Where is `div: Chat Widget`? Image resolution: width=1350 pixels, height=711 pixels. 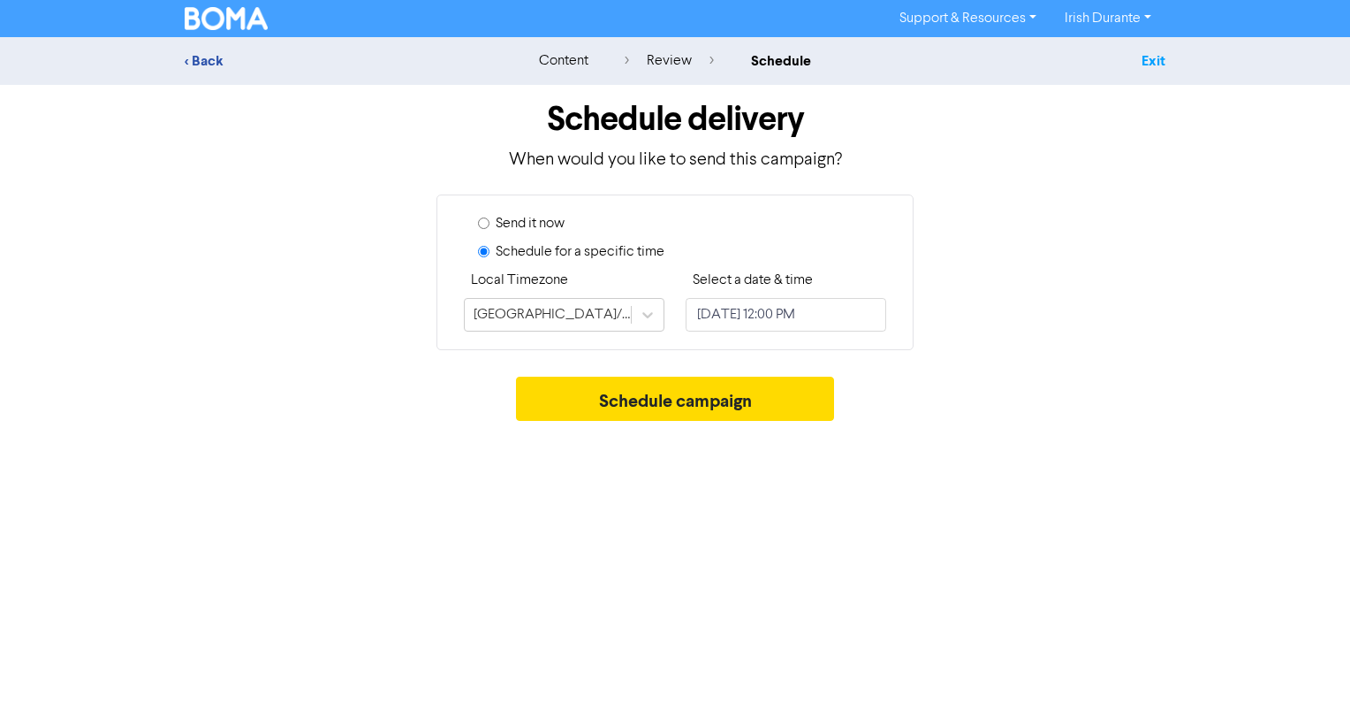 div: Chat Widget is located at coordinates (1240, 615).